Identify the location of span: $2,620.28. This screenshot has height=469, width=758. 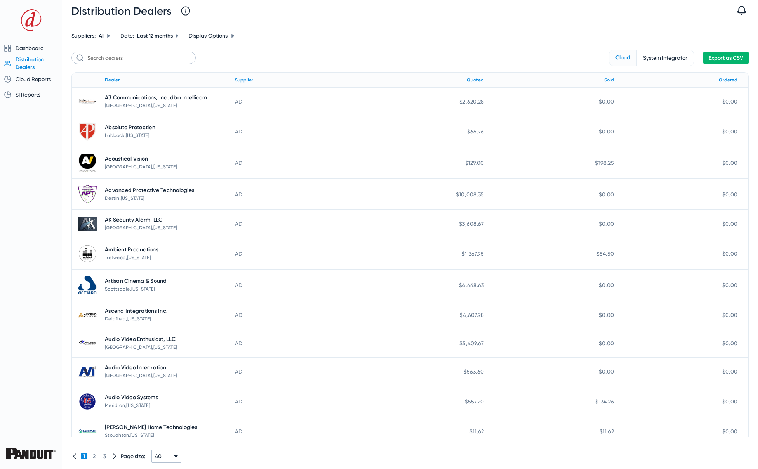
(424, 102).